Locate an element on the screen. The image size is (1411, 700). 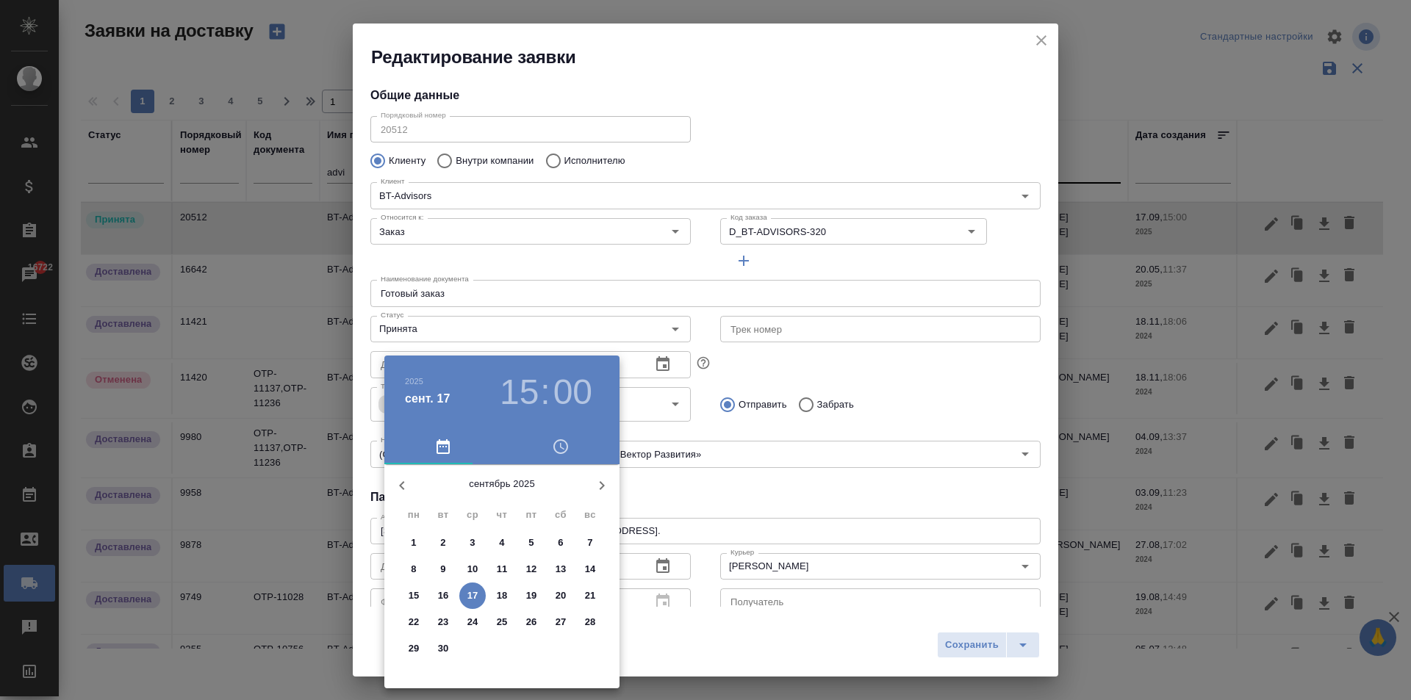
button: 19 is located at coordinates (531, 596).